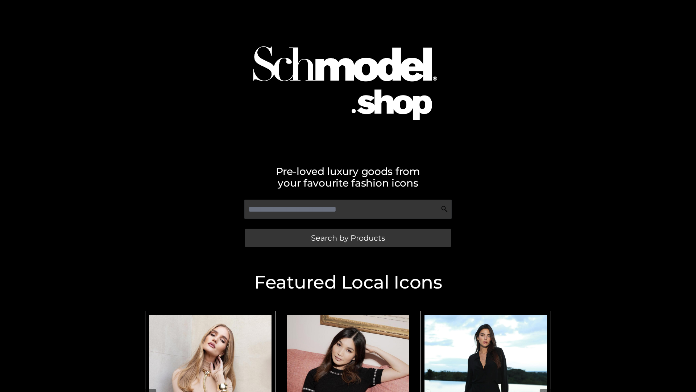 Image resolution: width=696 pixels, height=392 pixels. I want to click on h2: Pre-loved luxury goods from your favourite fashion icons, so click(348, 177).